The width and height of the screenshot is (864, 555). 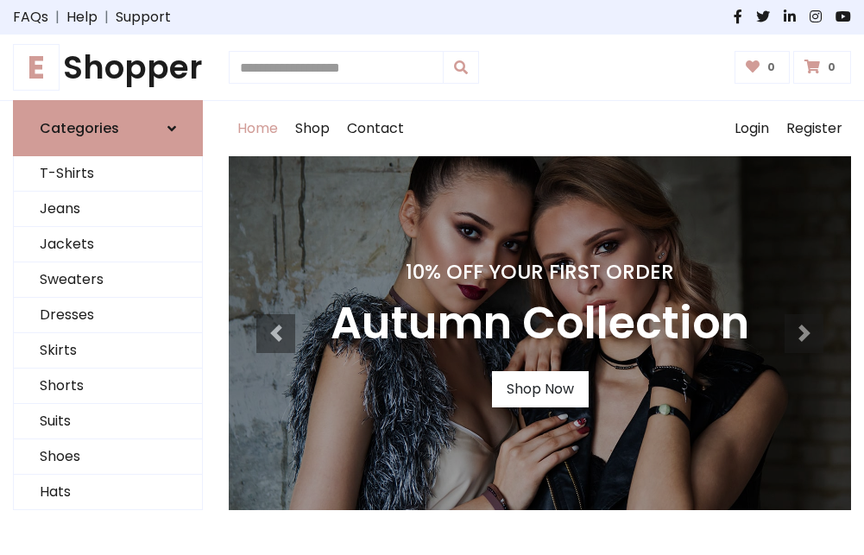 What do you see at coordinates (108, 174) in the screenshot?
I see `a: T-Shirts` at bounding box center [108, 174].